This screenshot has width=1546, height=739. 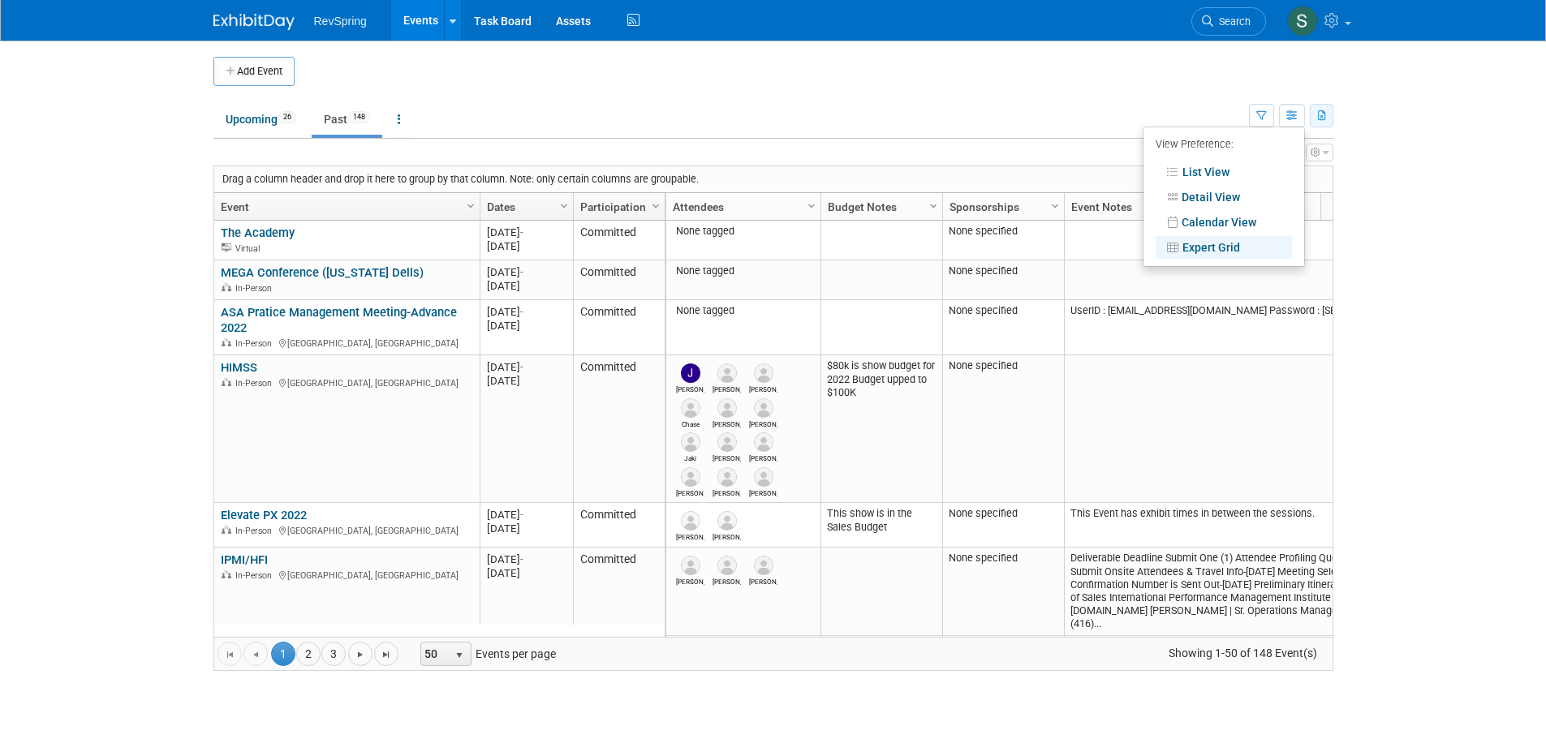 I want to click on div: Kristen Jacobsen, so click(x=726, y=457).